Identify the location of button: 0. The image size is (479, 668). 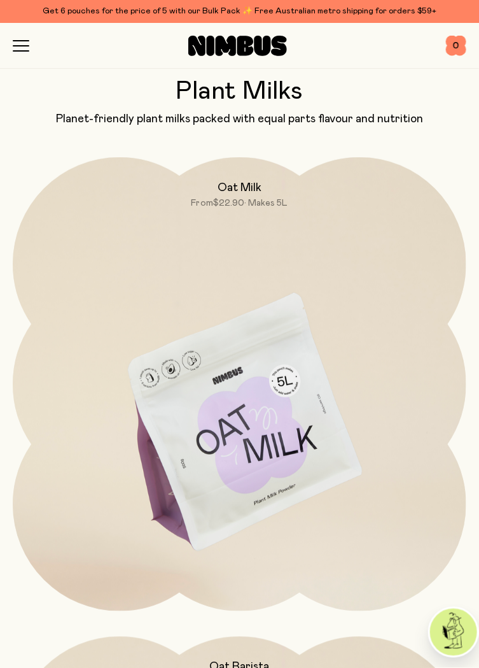
(456, 46).